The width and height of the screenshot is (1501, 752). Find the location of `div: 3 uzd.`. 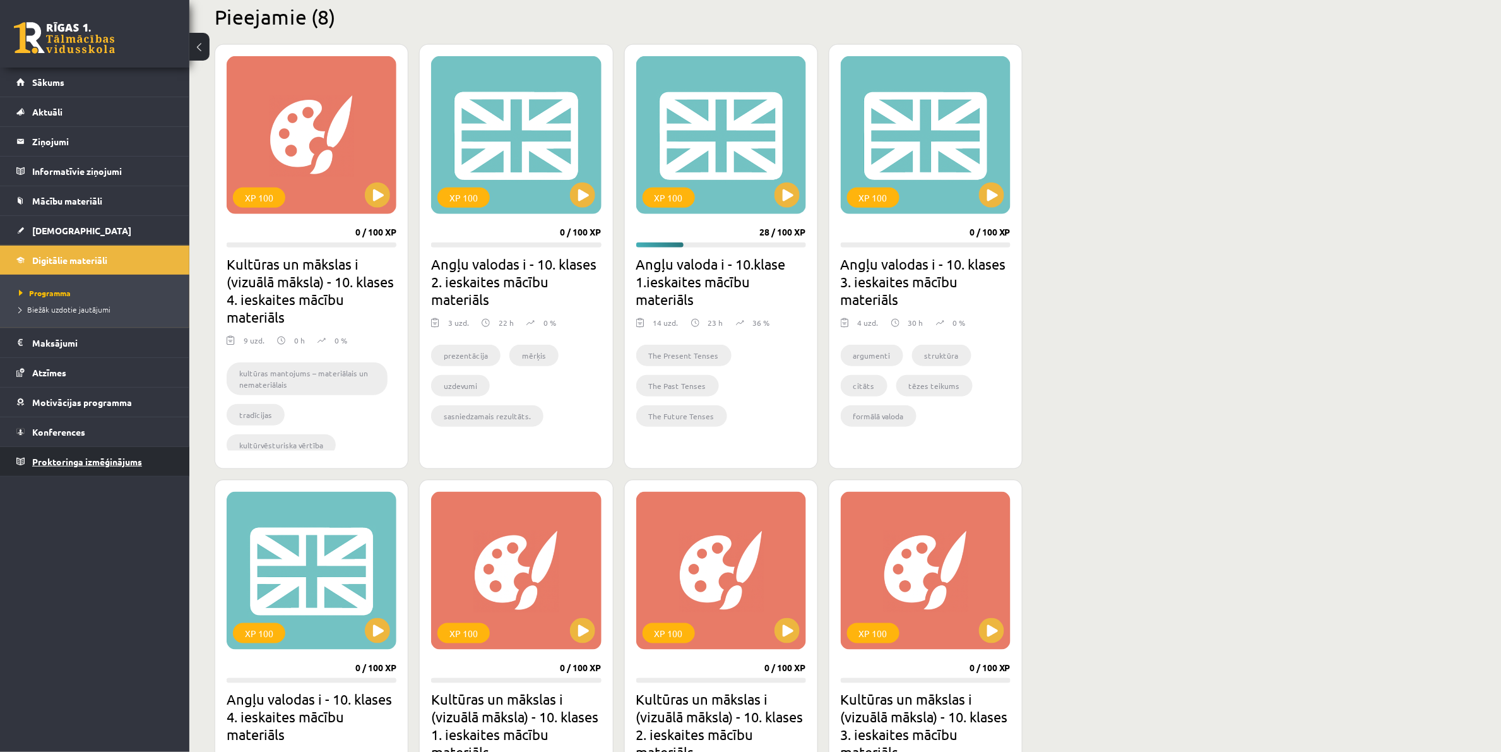

div: 3 uzd. is located at coordinates (458, 326).